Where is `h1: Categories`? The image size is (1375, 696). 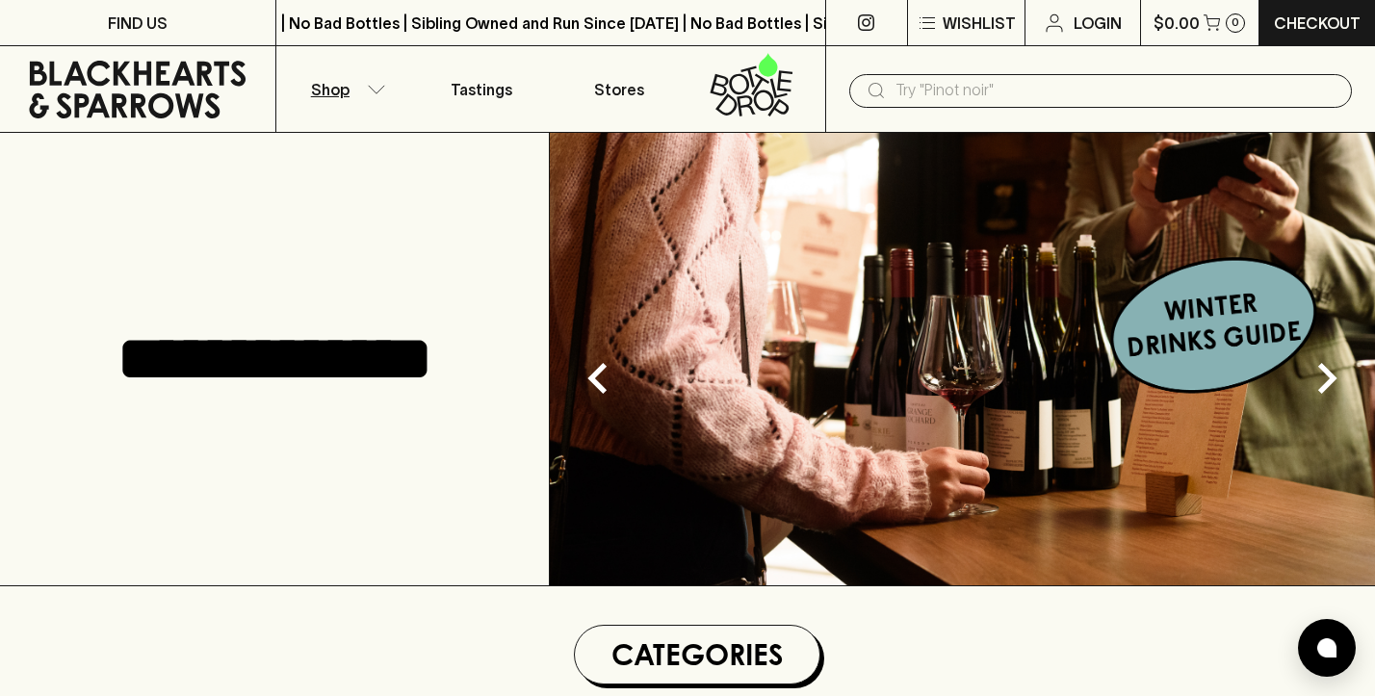
h1: Categories is located at coordinates (697, 655).